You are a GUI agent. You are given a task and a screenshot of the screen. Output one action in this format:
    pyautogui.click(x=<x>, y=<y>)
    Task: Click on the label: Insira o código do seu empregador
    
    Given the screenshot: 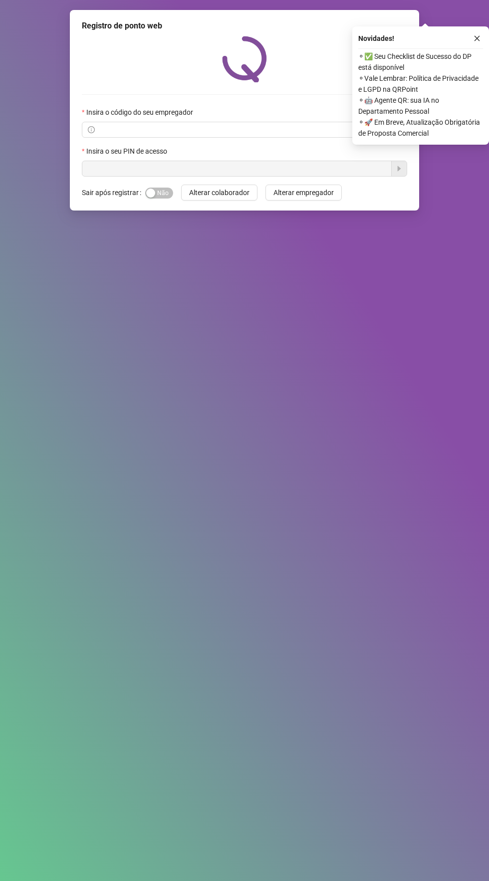 What is the action you would take?
    pyautogui.click(x=141, y=112)
    